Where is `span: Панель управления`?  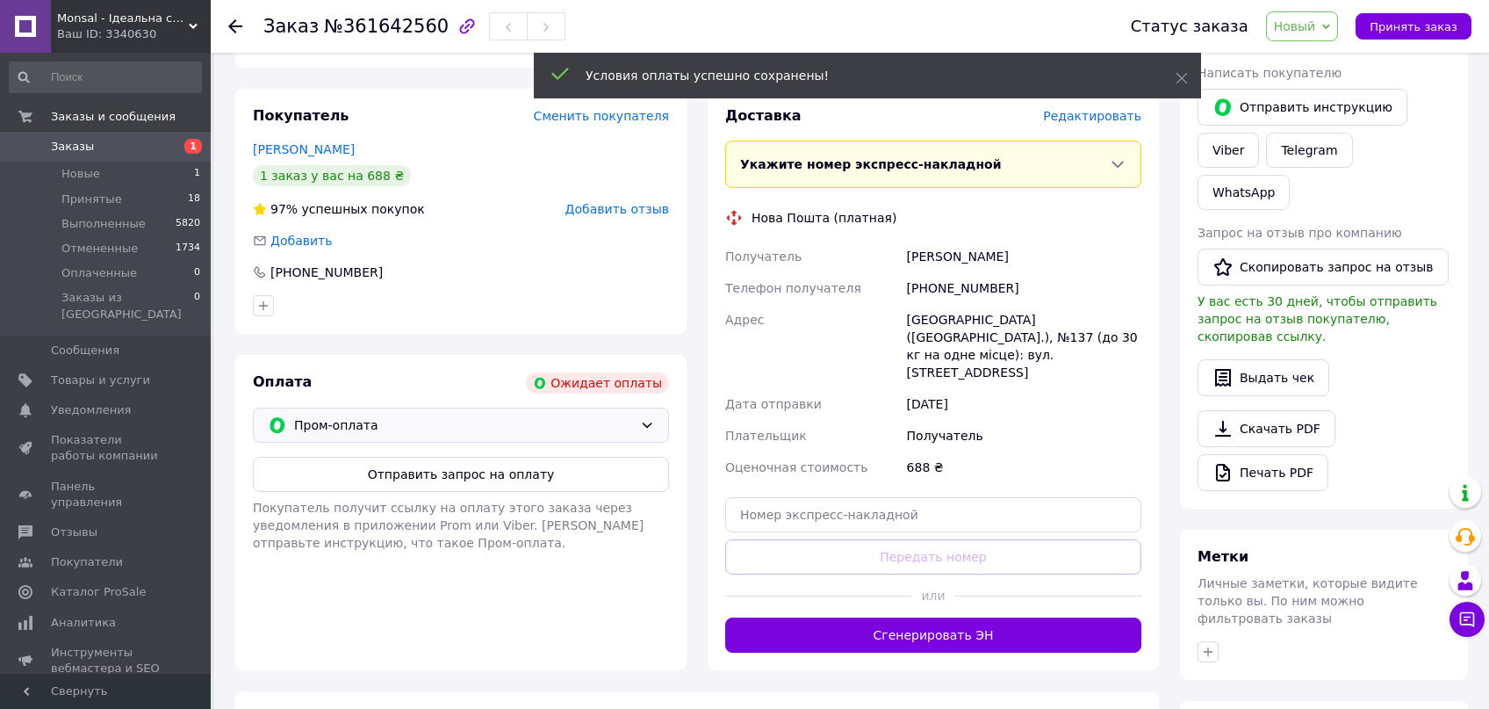
span: Панель управления is located at coordinates (106, 494).